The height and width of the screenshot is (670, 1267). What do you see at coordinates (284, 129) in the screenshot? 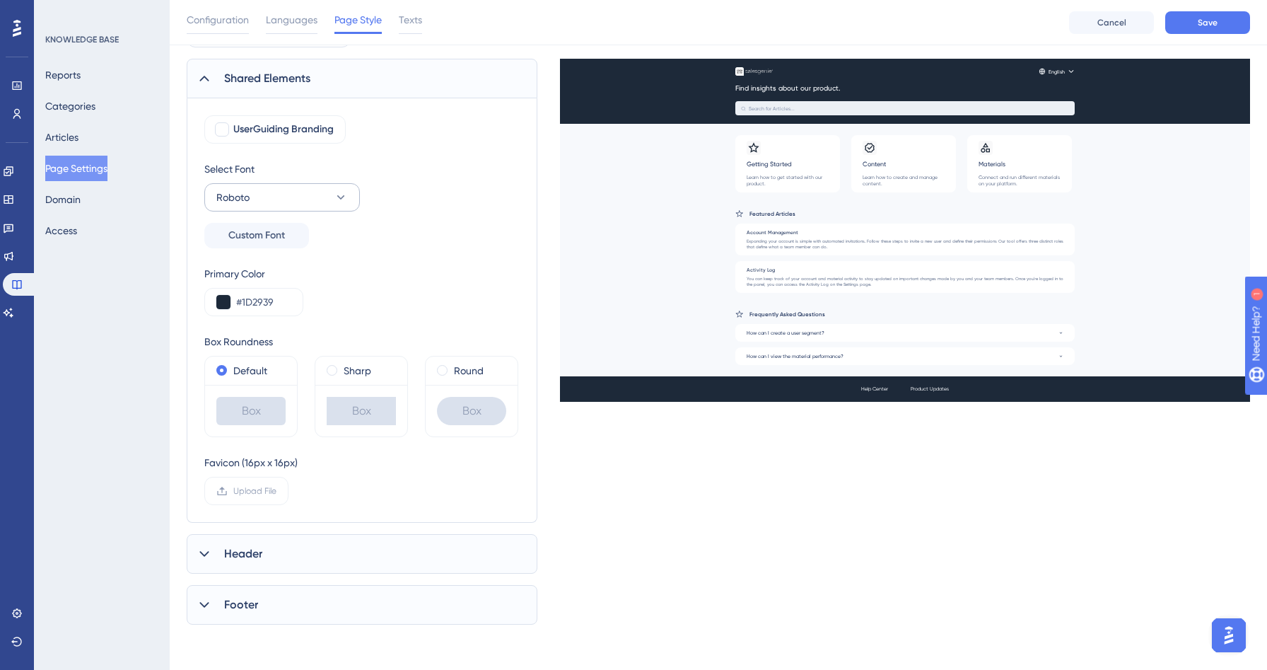
I see `span: UserGuiding Branding` at bounding box center [284, 129].